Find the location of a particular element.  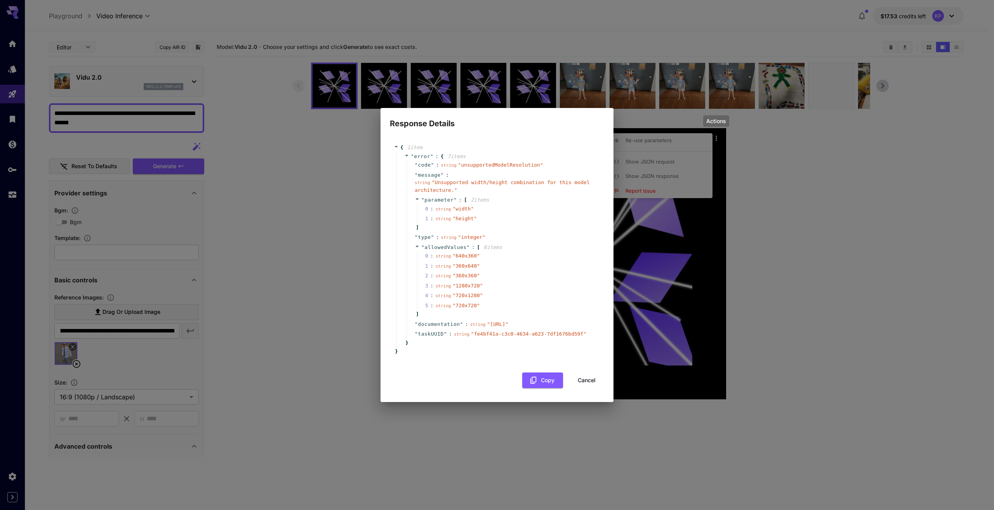

span: parameter is located at coordinates (439, 200).